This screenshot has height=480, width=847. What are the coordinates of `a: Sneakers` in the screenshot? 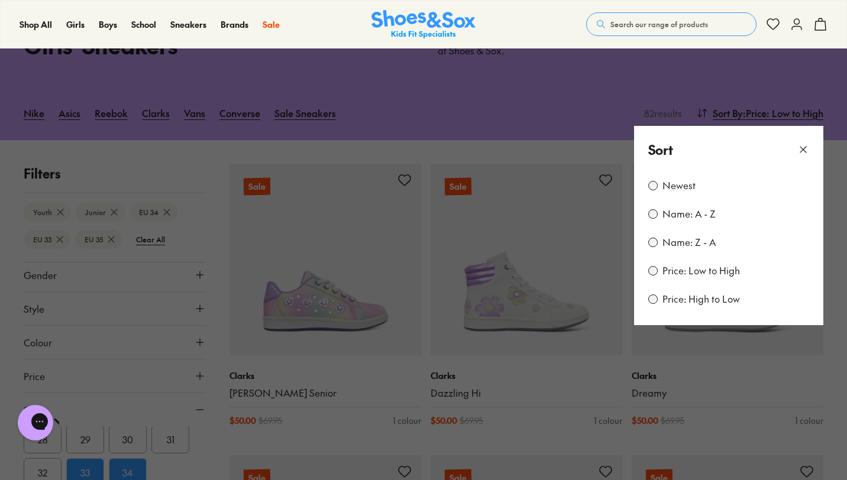 It's located at (188, 24).